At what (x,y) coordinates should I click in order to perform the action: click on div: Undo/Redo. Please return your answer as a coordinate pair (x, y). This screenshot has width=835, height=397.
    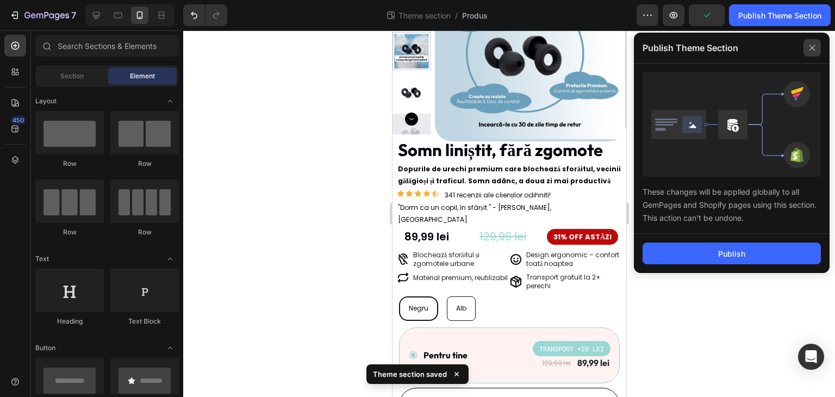
    Looking at the image, I should click on (205, 15).